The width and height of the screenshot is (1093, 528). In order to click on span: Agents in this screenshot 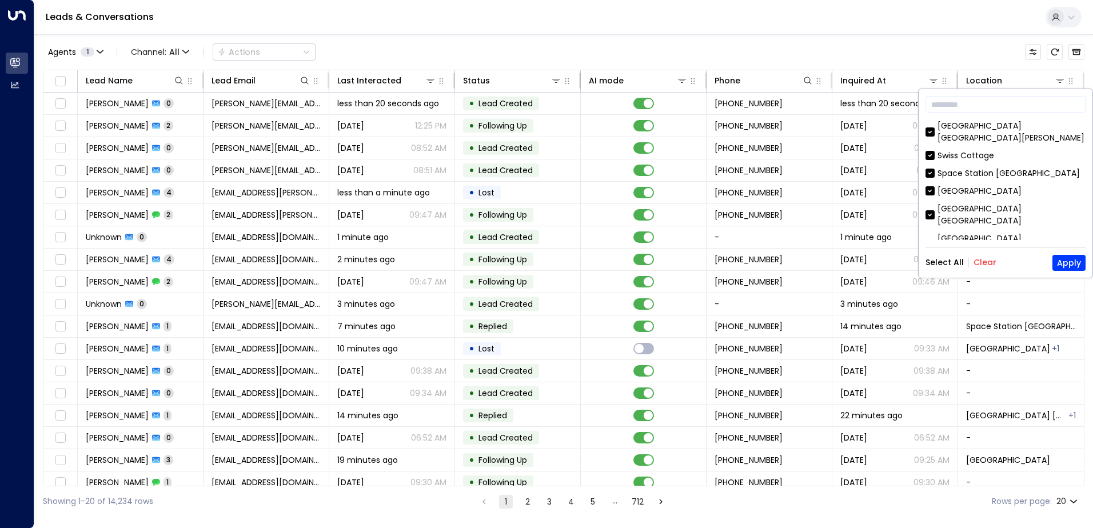, I will do `click(62, 52)`.